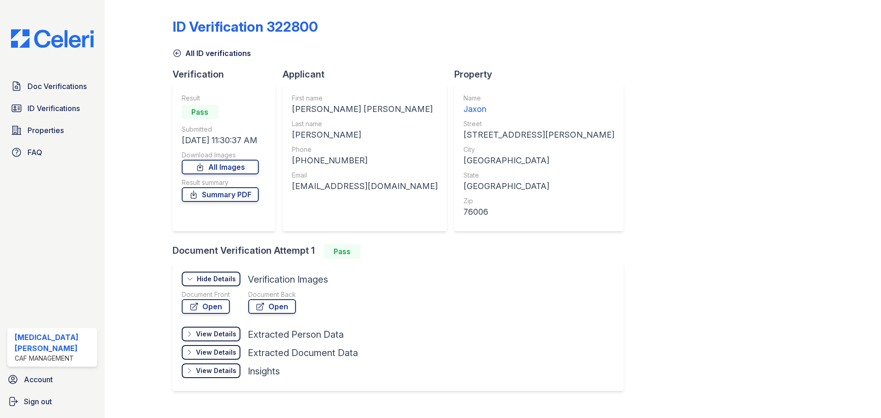 This screenshot has height=418, width=881. Describe the element at coordinates (35, 152) in the screenshot. I see `span: FAQ` at that location.